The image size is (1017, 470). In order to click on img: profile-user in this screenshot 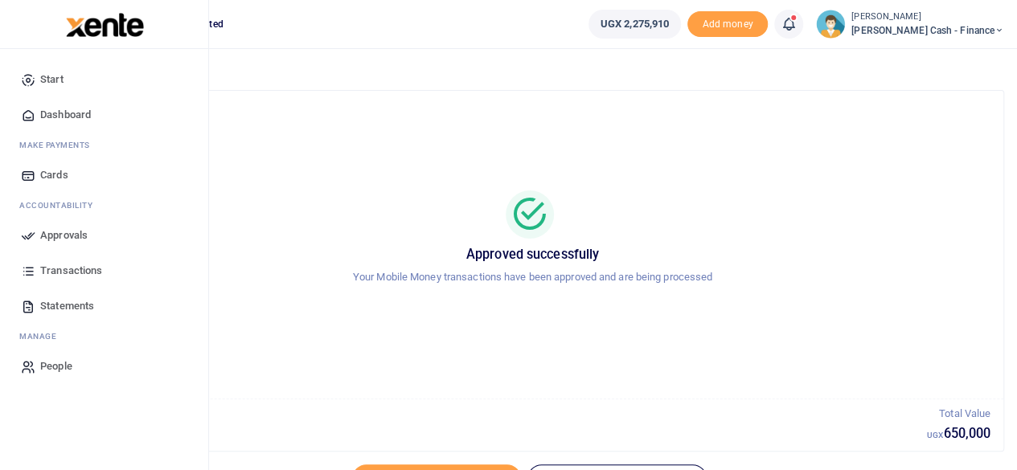, I will do `click(830, 24)`.